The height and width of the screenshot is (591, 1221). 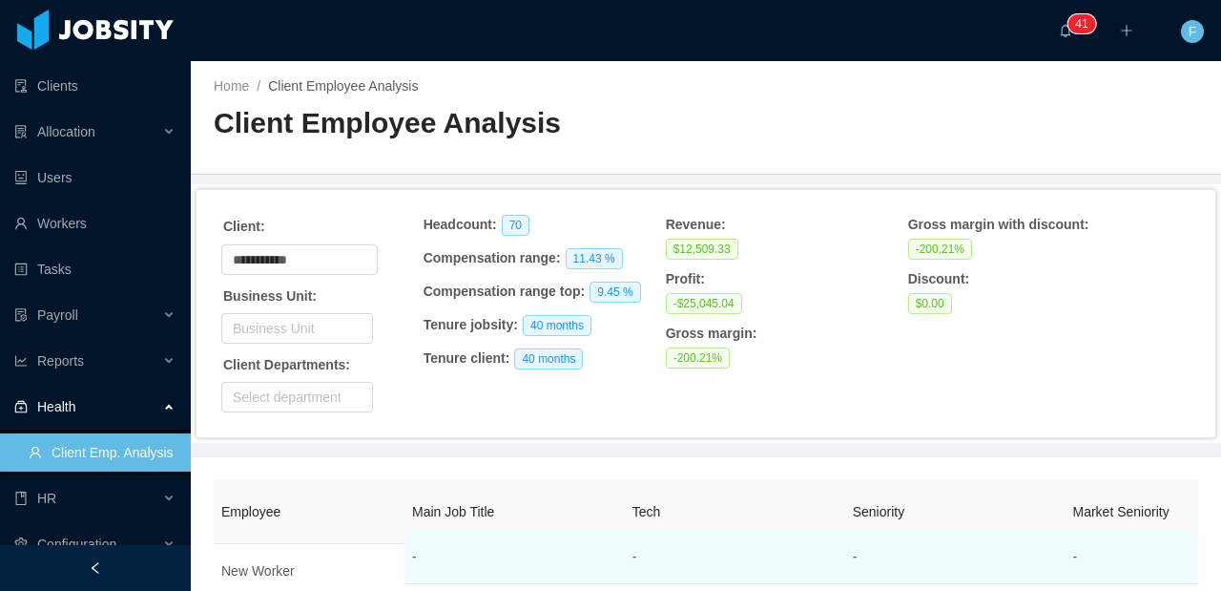 What do you see at coordinates (66, 132) in the screenshot?
I see `span: Allocation` at bounding box center [66, 132].